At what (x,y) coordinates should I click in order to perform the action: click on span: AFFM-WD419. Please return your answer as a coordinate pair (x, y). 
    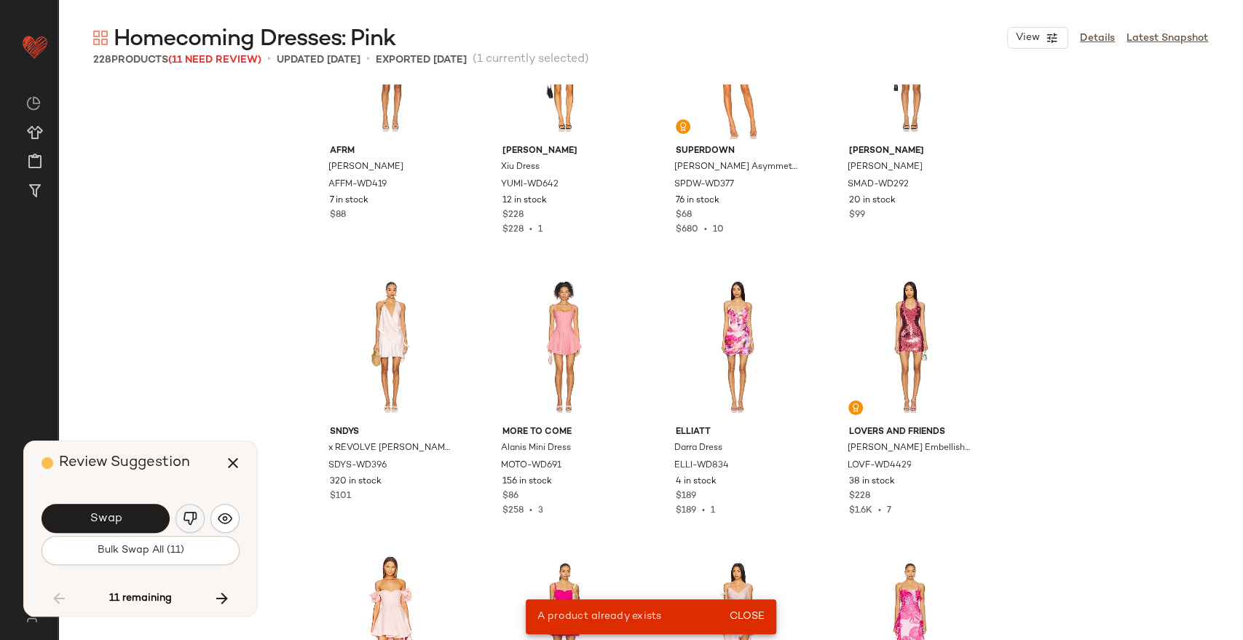
    Looking at the image, I should click on (358, 185).